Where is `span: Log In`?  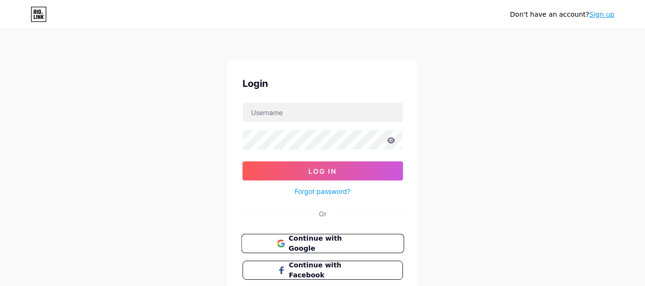
span: Log In is located at coordinates (322, 171).